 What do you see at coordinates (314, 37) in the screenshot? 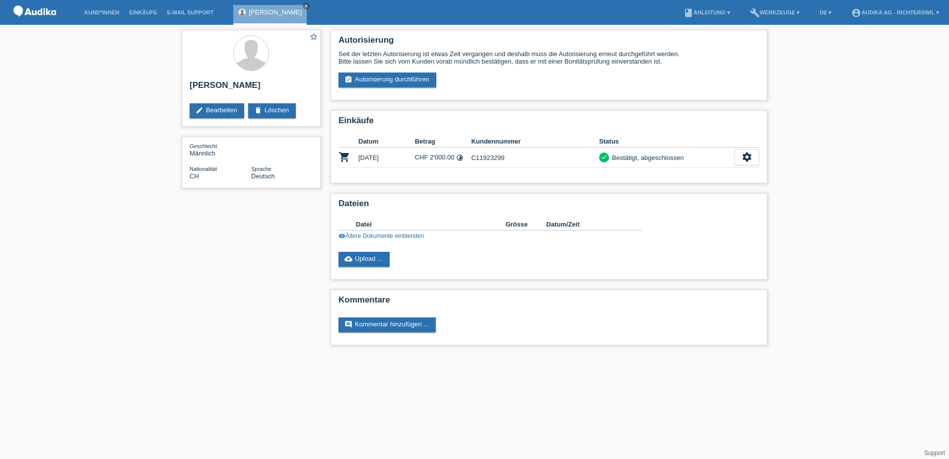
I see `i: star_border` at bounding box center [314, 37].